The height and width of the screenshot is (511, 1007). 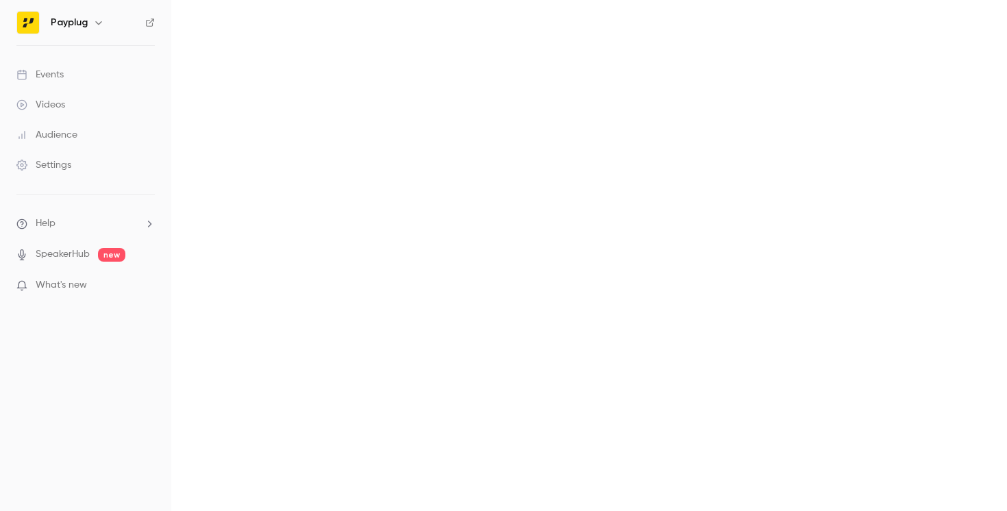 What do you see at coordinates (62, 254) in the screenshot?
I see `a: SpeakerHub` at bounding box center [62, 254].